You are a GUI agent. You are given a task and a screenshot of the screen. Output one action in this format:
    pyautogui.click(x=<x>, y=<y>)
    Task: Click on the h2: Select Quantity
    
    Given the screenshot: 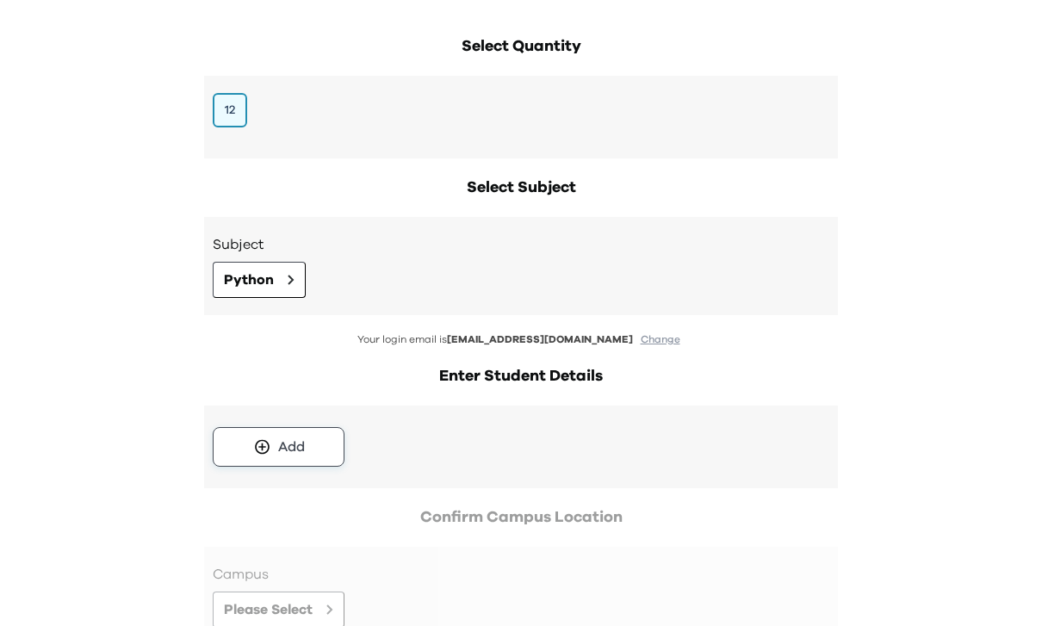 What is the action you would take?
    pyautogui.click(x=521, y=47)
    